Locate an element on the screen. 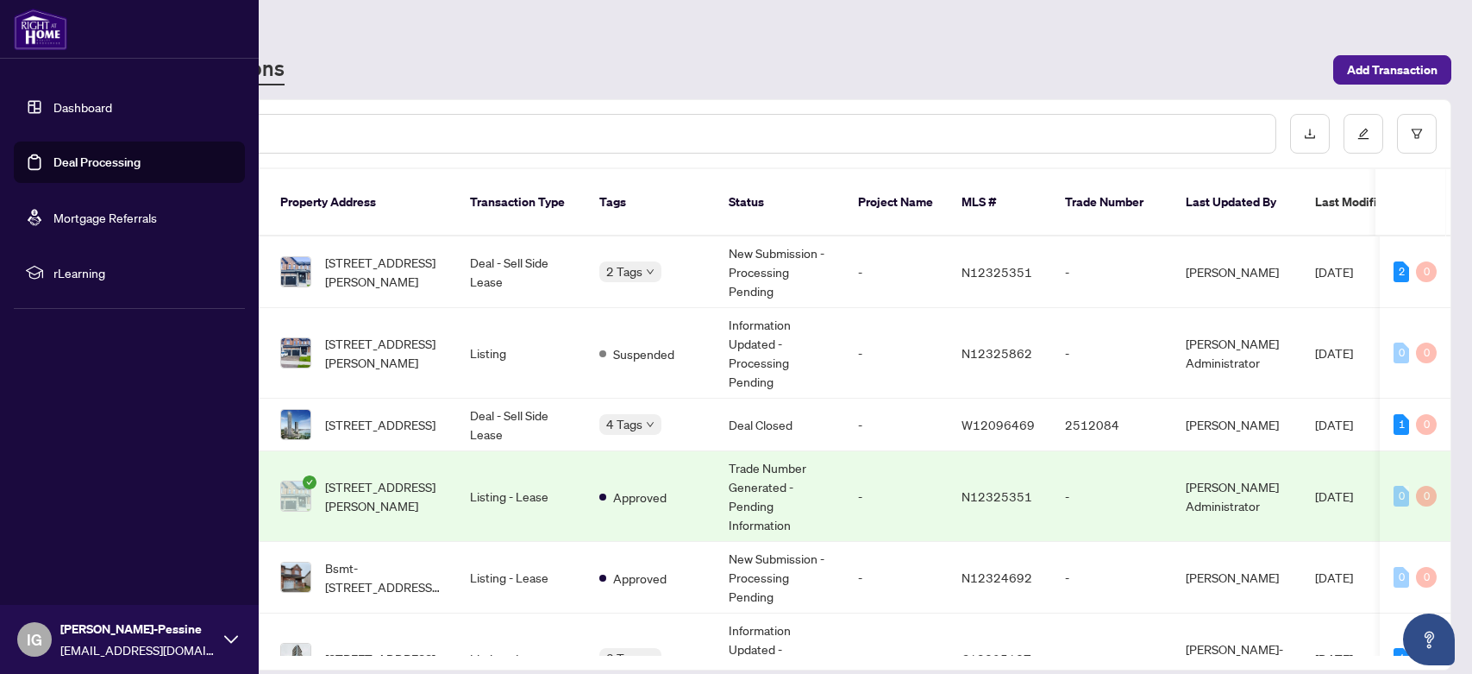 This screenshot has width=1472, height=674. button: Add Transaction is located at coordinates (1392, 70).